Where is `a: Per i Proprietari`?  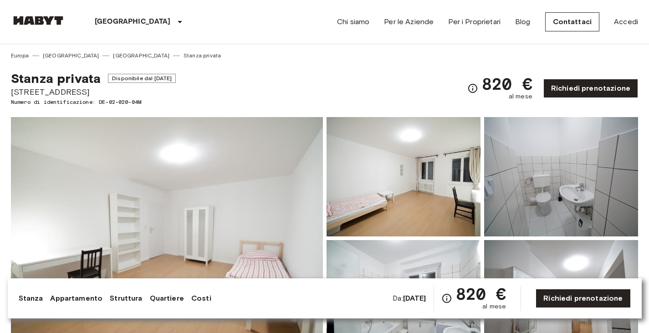
a: Per i Proprietari is located at coordinates (474, 22).